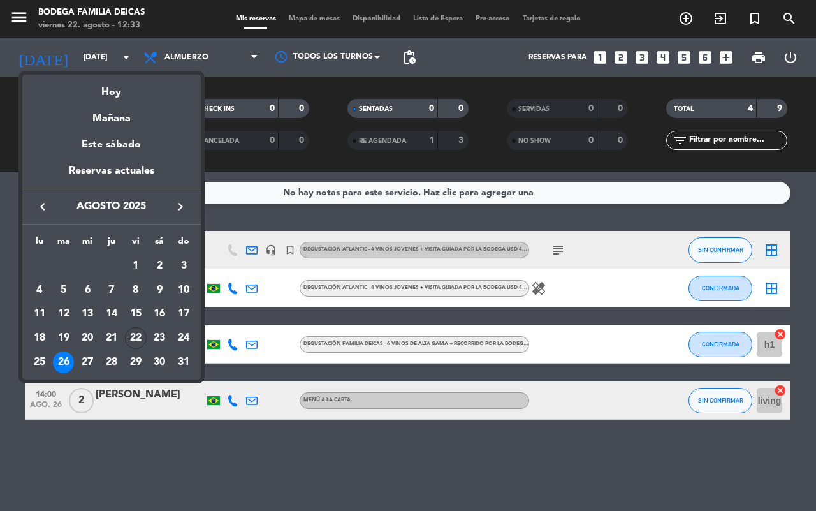  Describe the element at coordinates (87, 362) in the screenshot. I see `div: 27` at that location.